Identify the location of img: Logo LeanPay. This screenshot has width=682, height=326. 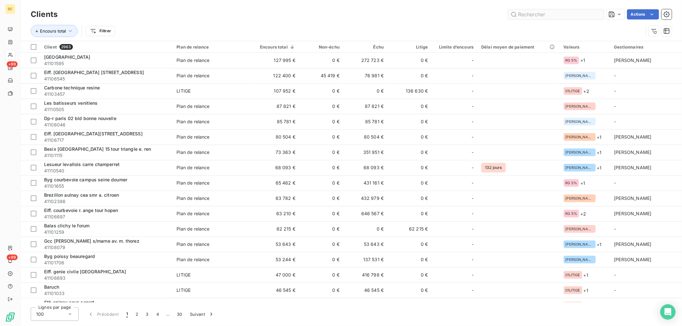
(10, 317).